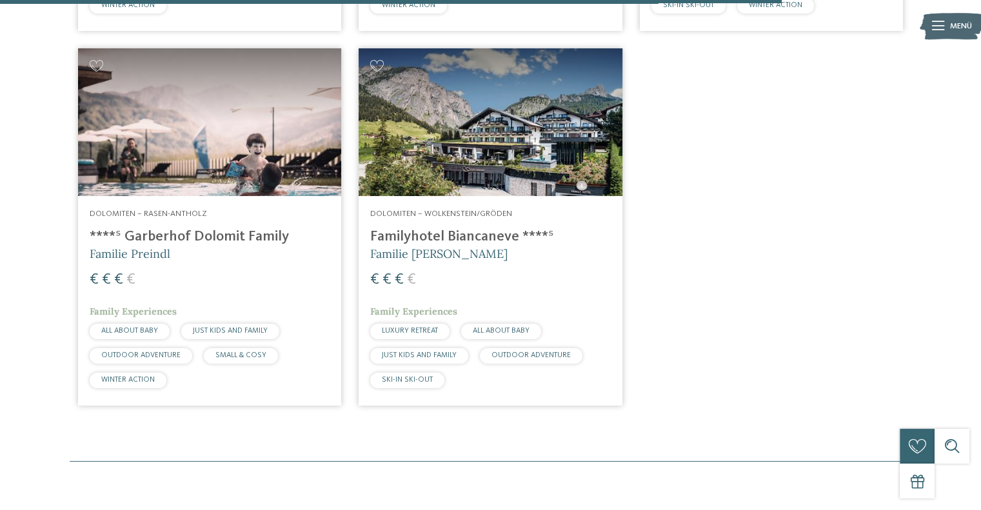 This screenshot has width=981, height=510. Describe the element at coordinates (130, 253) in the screenshot. I see `span: Familie Preindl` at that location.